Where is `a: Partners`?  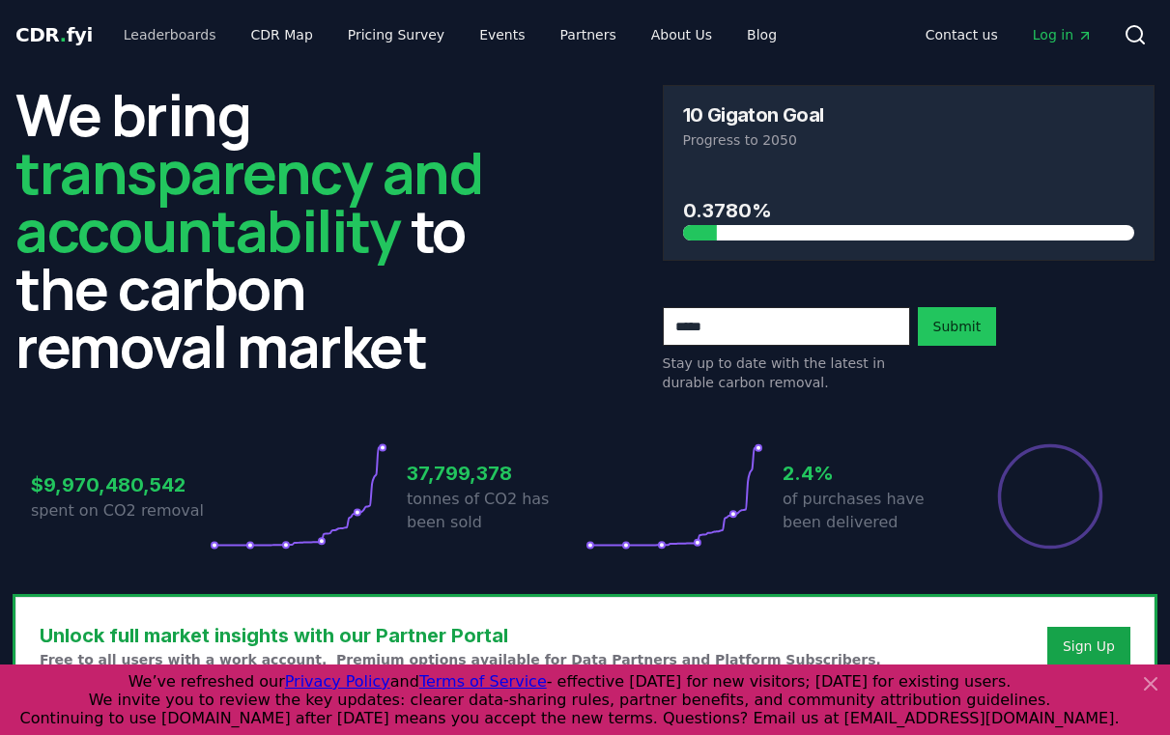 a: Partners is located at coordinates (588, 35).